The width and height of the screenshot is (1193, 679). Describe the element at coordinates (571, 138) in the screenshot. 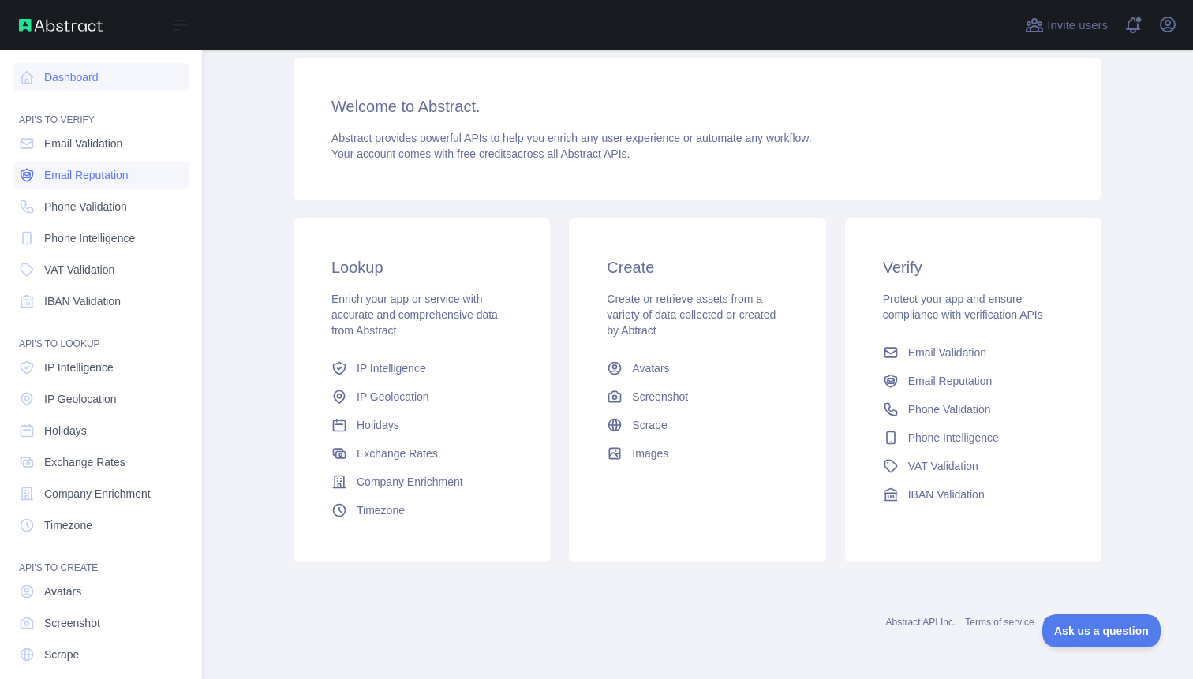

I see `span: Abstract provides powerful APIs to help you enrich any user experience or automate any workflow.` at that location.